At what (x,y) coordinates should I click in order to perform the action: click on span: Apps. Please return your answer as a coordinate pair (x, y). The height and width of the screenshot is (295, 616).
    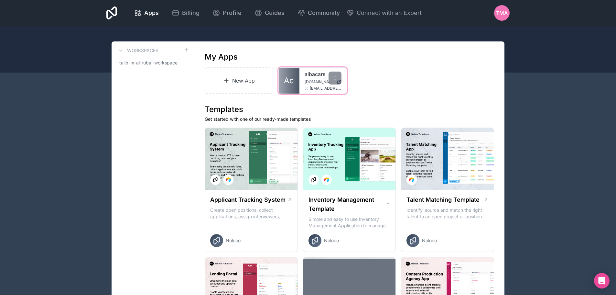
    Looking at the image, I should click on (151, 13).